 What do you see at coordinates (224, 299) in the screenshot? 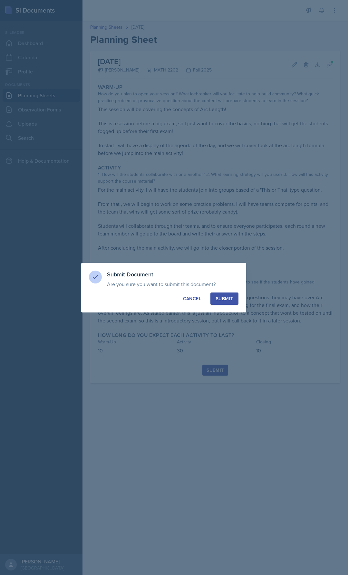
I see `button: Submit` at bounding box center [224, 299].